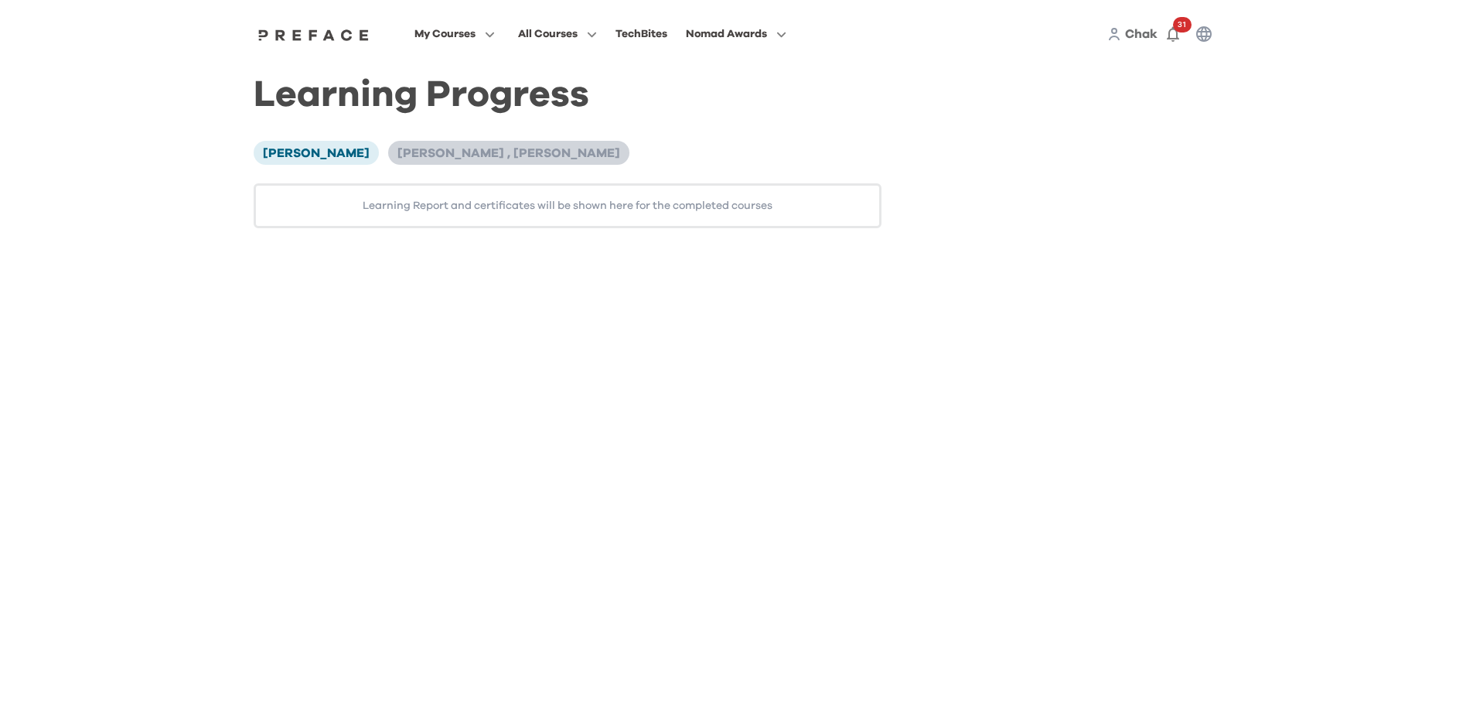  I want to click on span: My Courses, so click(445, 34).